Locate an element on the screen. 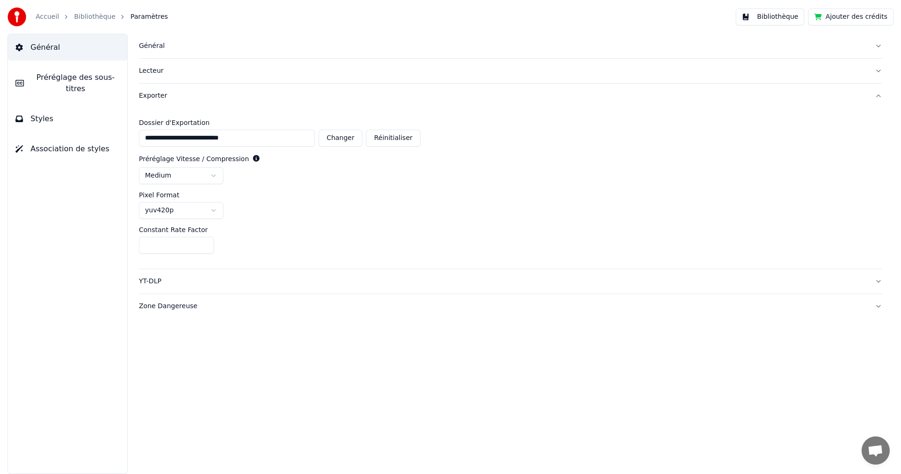 The width and height of the screenshot is (901, 474). div: YT-DLP is located at coordinates (503, 281).